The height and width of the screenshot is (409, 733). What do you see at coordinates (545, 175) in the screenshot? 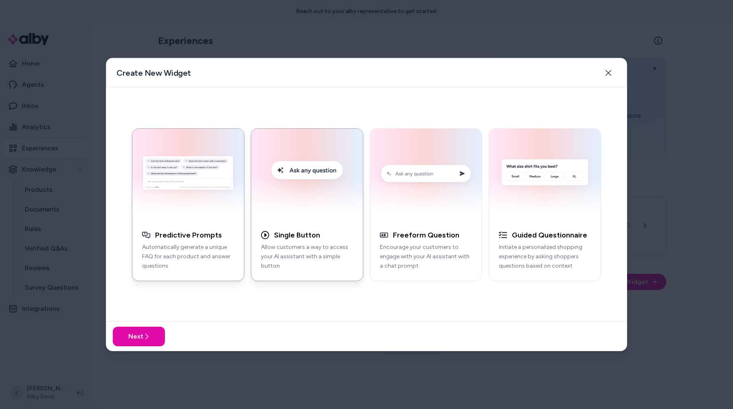
I see `img: AI Initial Question Example` at bounding box center [545, 175].